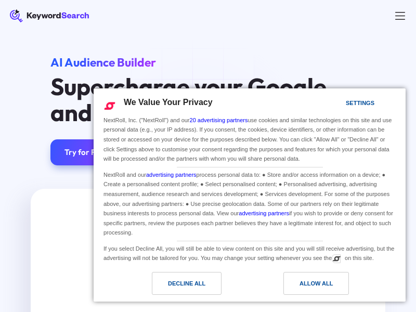 This screenshot has width=416, height=312. What do you see at coordinates (219, 120) in the screenshot?
I see `a: 20 advertising partners` at bounding box center [219, 120].